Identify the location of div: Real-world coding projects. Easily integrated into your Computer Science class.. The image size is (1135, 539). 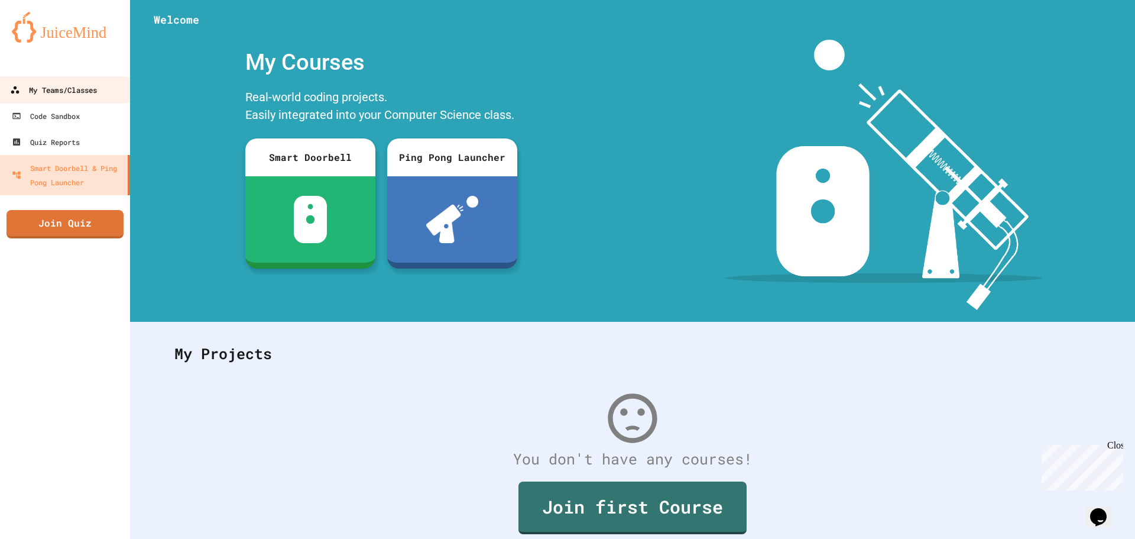
(381, 107).